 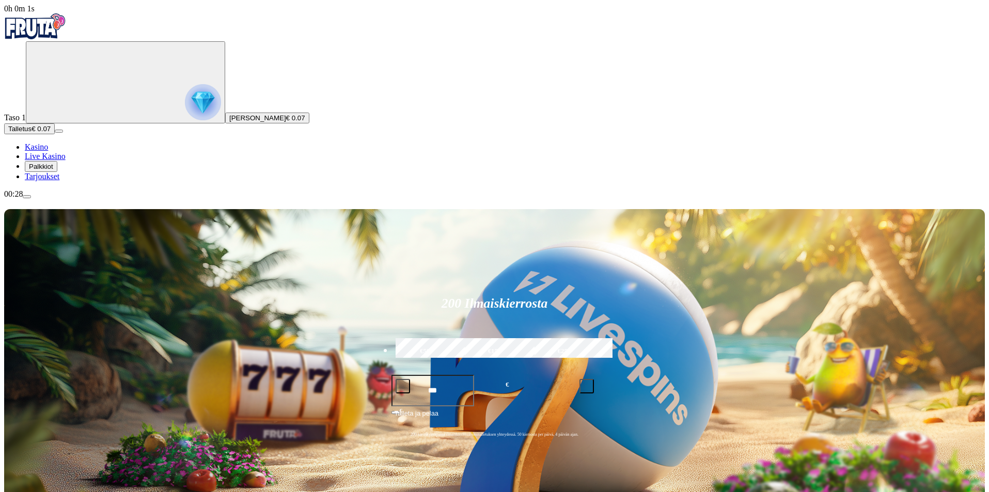 What do you see at coordinates (29, 129) in the screenshot?
I see `button: Talletusplus icon€ 0.07` at bounding box center [29, 129].